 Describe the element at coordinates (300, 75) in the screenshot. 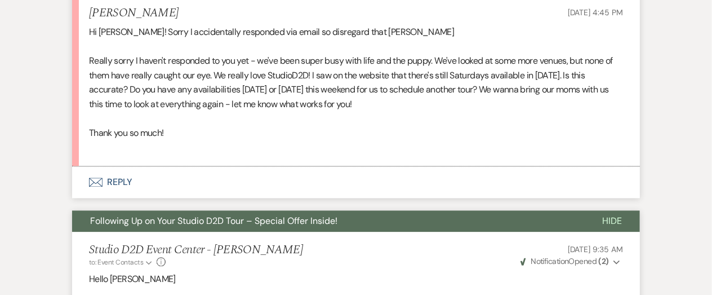

I see `span: D2D` at that location.